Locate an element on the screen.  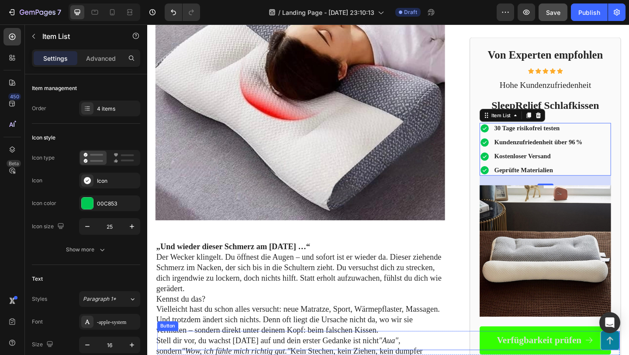
div: Undo/Redo is located at coordinates (182, 12).